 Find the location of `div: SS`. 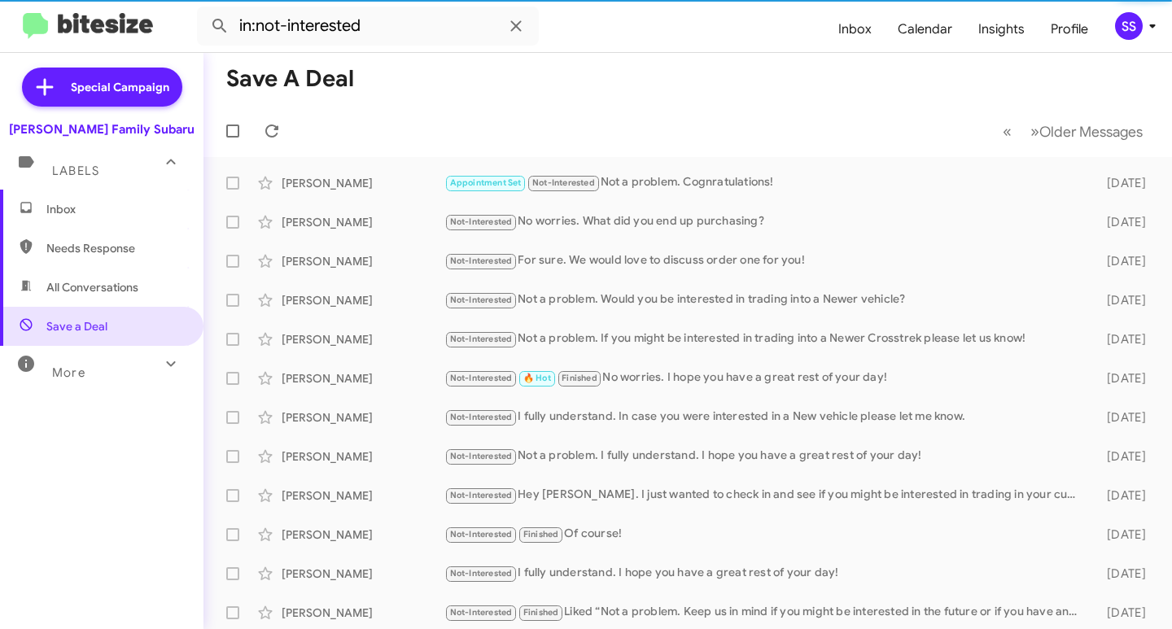

div: SS is located at coordinates (1129, 26).